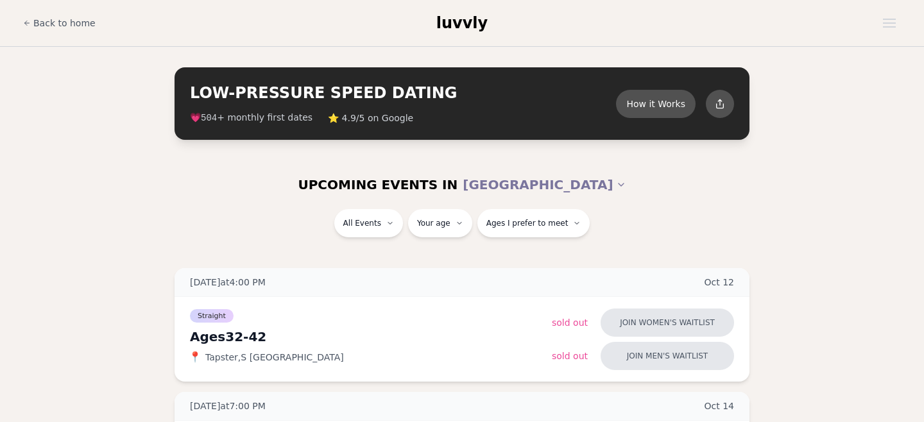  I want to click on button: Join women's waitlist, so click(668, 323).